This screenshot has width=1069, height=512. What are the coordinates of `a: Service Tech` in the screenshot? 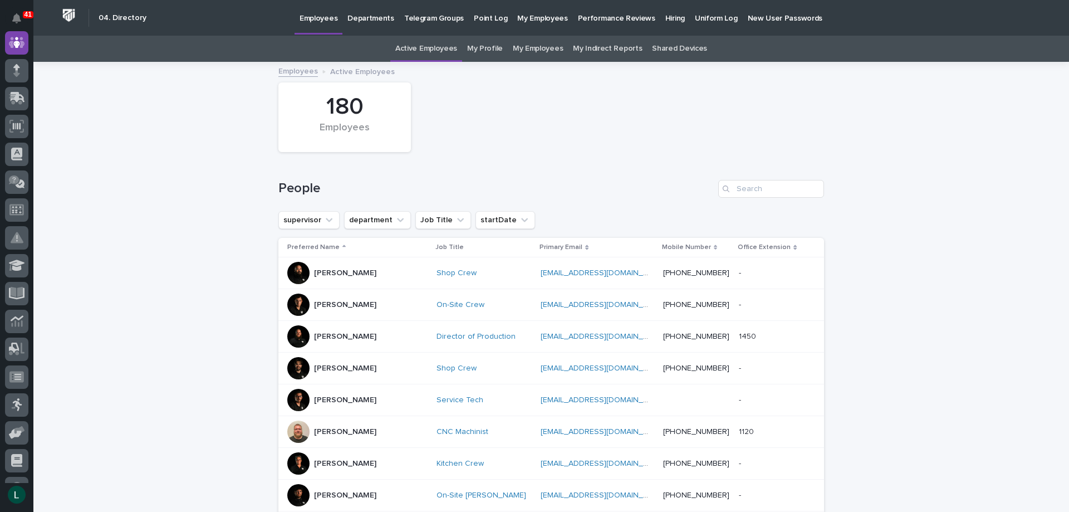 It's located at (460, 400).